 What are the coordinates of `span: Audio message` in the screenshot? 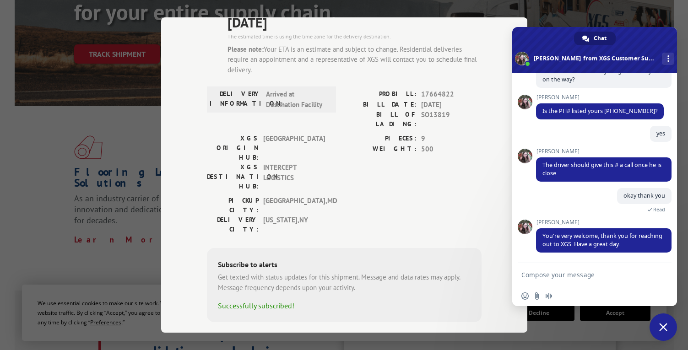 It's located at (549, 296).